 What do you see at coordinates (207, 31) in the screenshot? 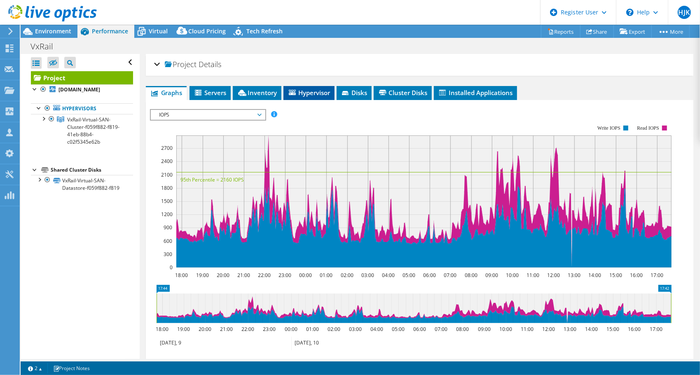
I see `span: Cloud Pricing` at bounding box center [207, 31].